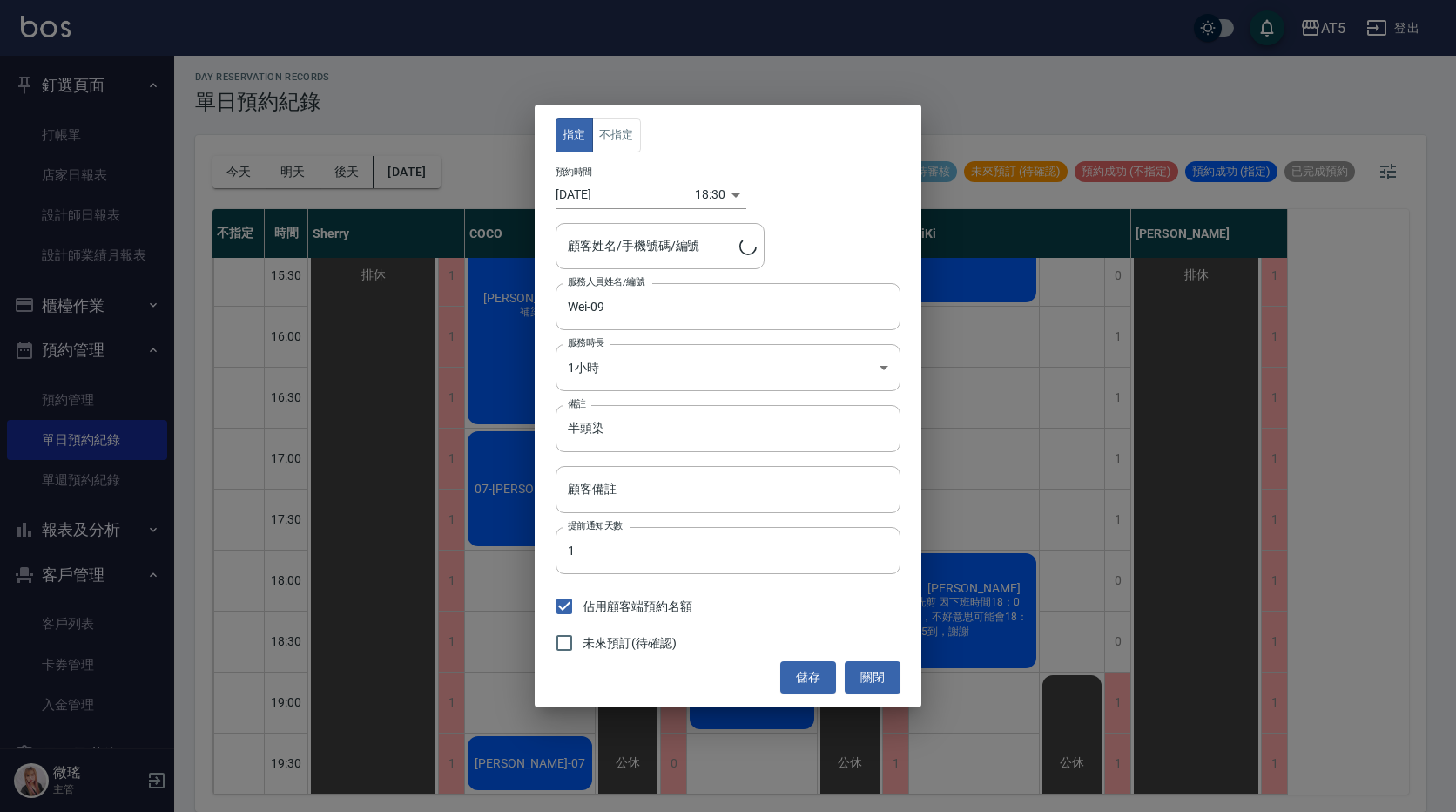 The height and width of the screenshot is (812, 1456). I want to click on label: 備註, so click(577, 403).